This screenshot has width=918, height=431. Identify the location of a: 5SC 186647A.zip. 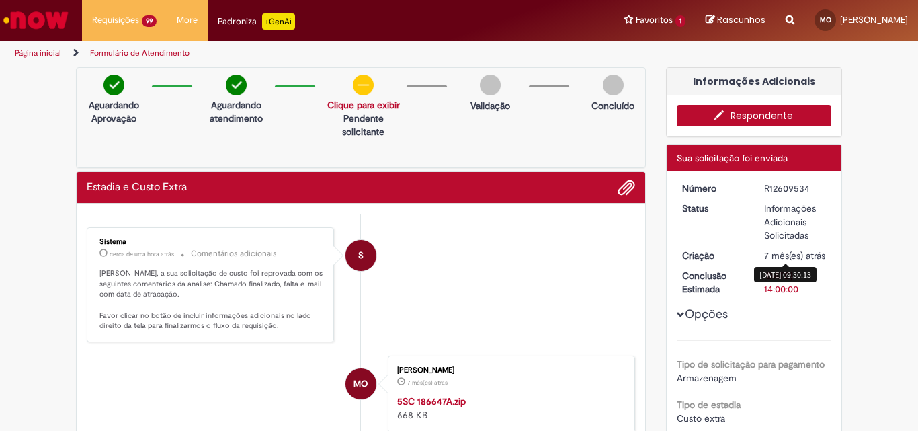
(432, 401).